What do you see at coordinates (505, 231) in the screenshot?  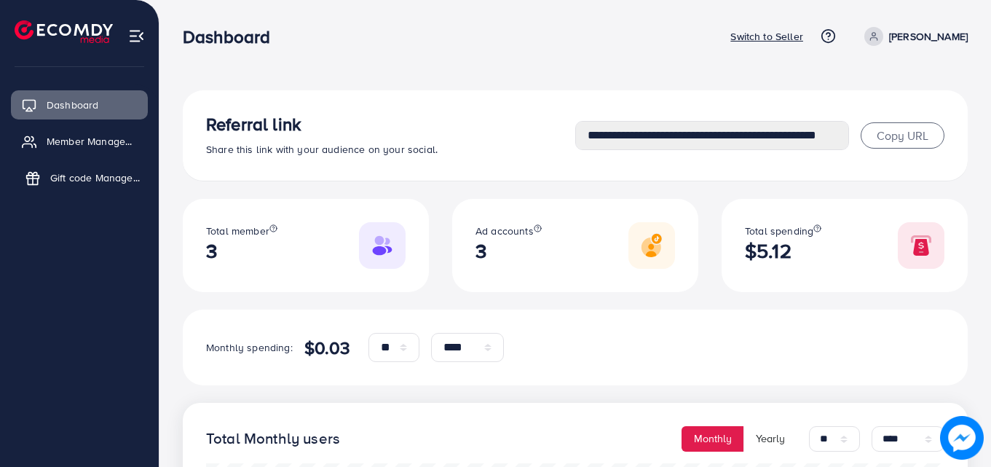 I see `span: Ad accounts` at bounding box center [505, 231].